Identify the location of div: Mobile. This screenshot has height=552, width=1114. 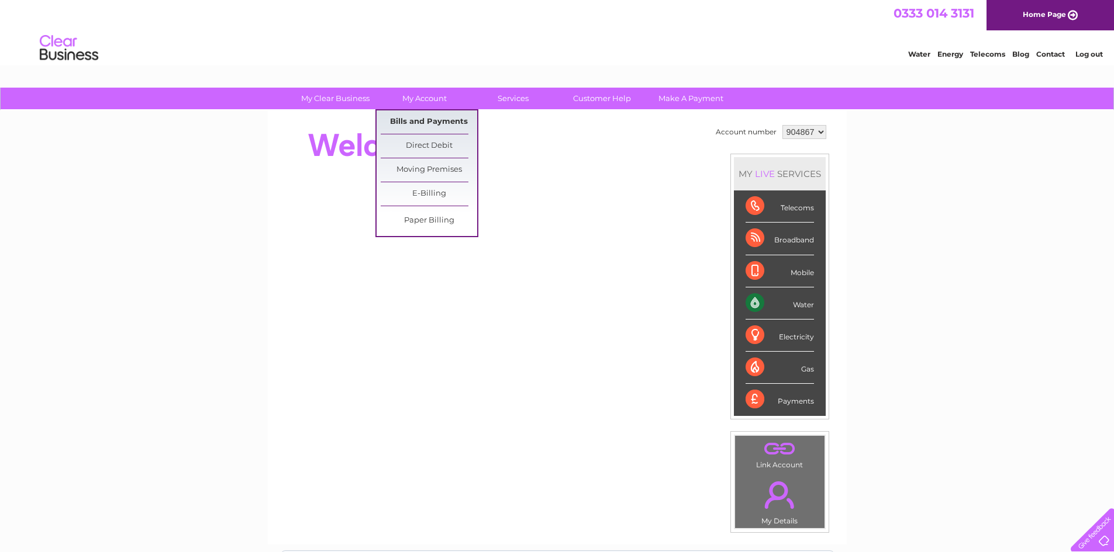
(779, 271).